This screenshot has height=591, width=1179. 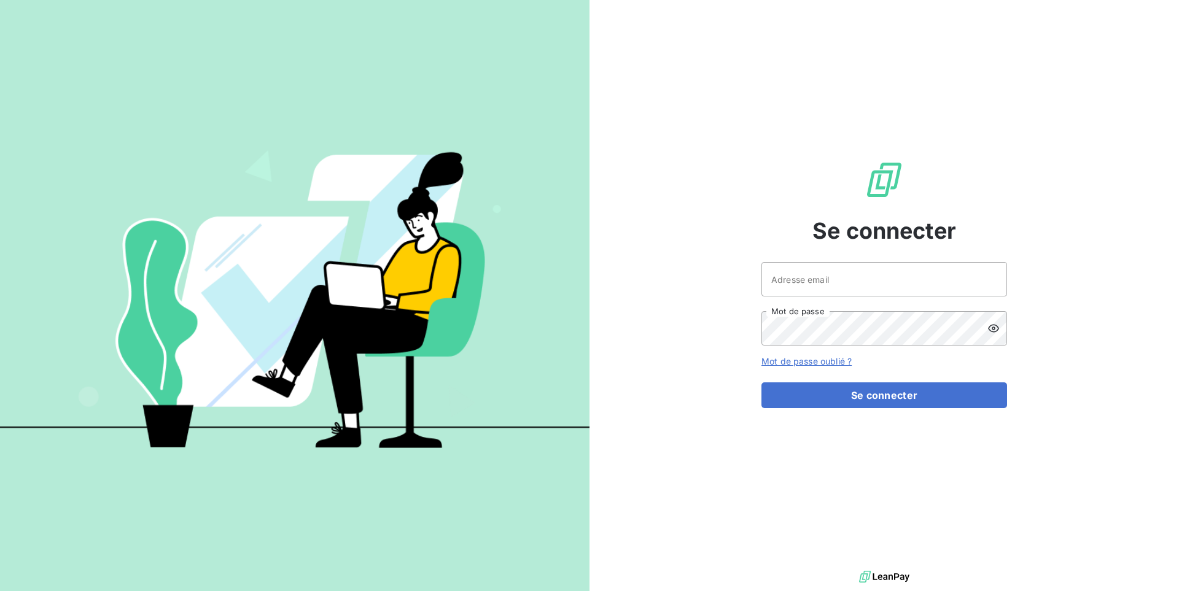 What do you see at coordinates (806, 361) in the screenshot?
I see `a: Mot de passe oublié ?` at bounding box center [806, 361].